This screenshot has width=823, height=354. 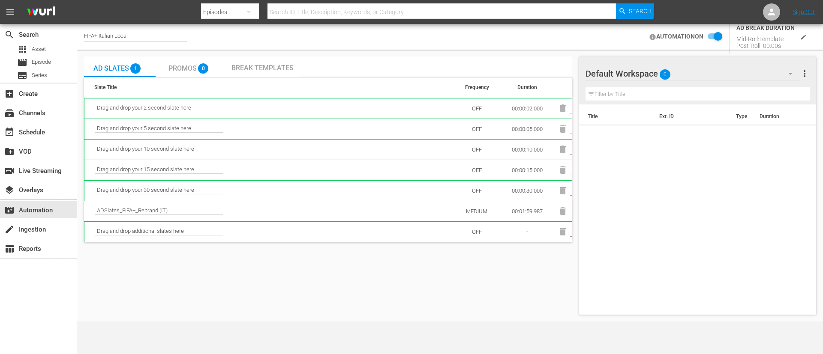 What do you see at coordinates (476, 211) in the screenshot?
I see `td: MEDIUM` at bounding box center [476, 211].